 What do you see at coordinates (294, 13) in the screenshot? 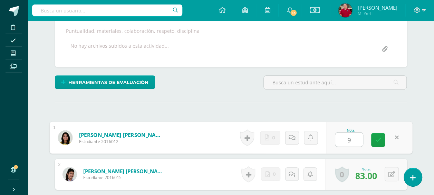
I see `span: 13` at bounding box center [294, 13].